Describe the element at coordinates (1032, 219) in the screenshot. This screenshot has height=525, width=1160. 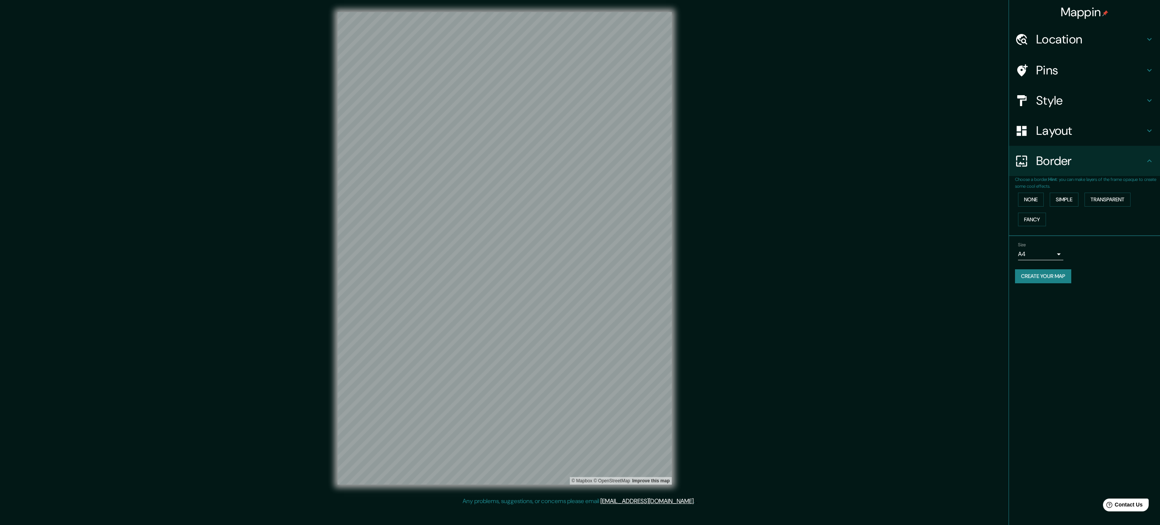
I see `button: Fancy` at that location.